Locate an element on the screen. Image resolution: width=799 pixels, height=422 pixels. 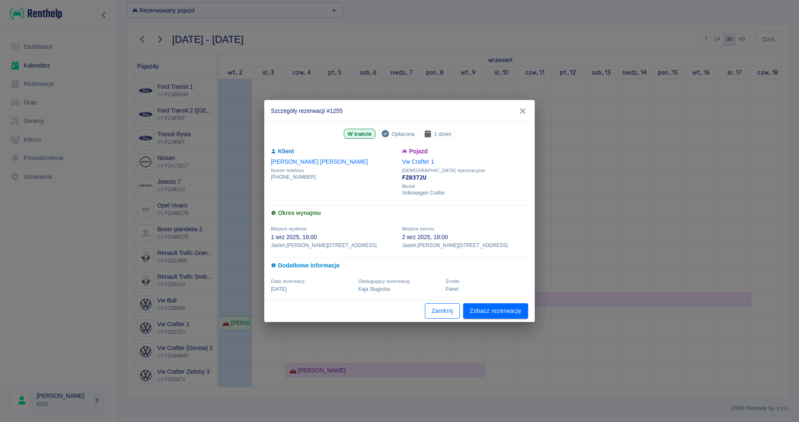
a: Zobacz rezerwację is located at coordinates (496, 310).